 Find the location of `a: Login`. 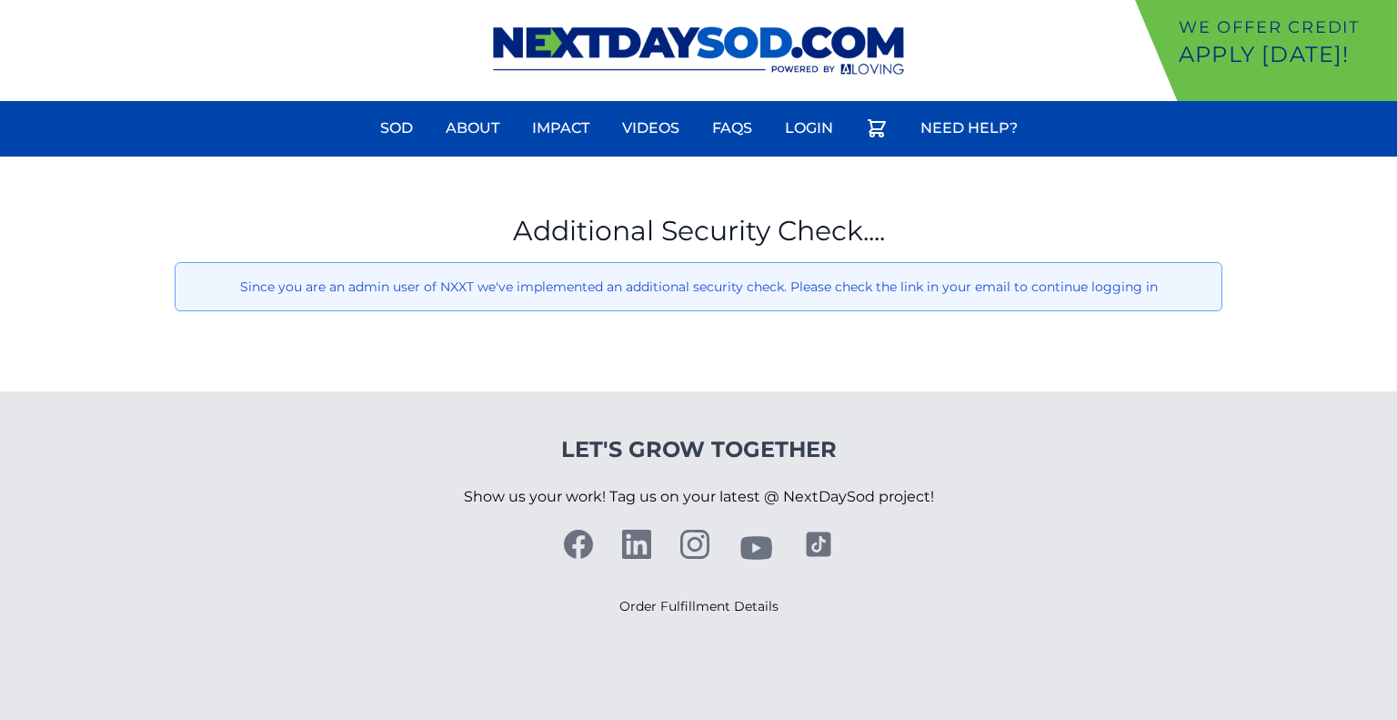

a: Login is located at coordinates (809, 128).